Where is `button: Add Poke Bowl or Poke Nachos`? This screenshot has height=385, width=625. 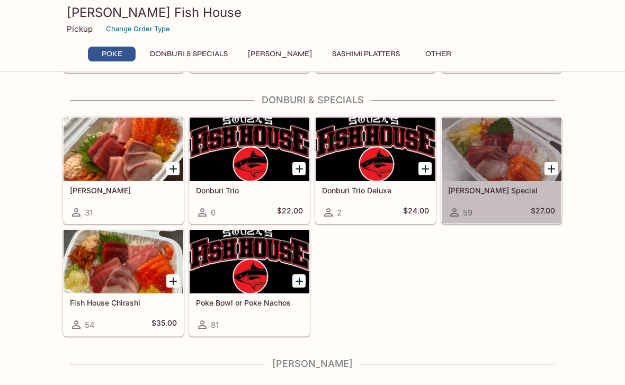
button: Add Poke Bowl or Poke Nachos is located at coordinates (299, 281).